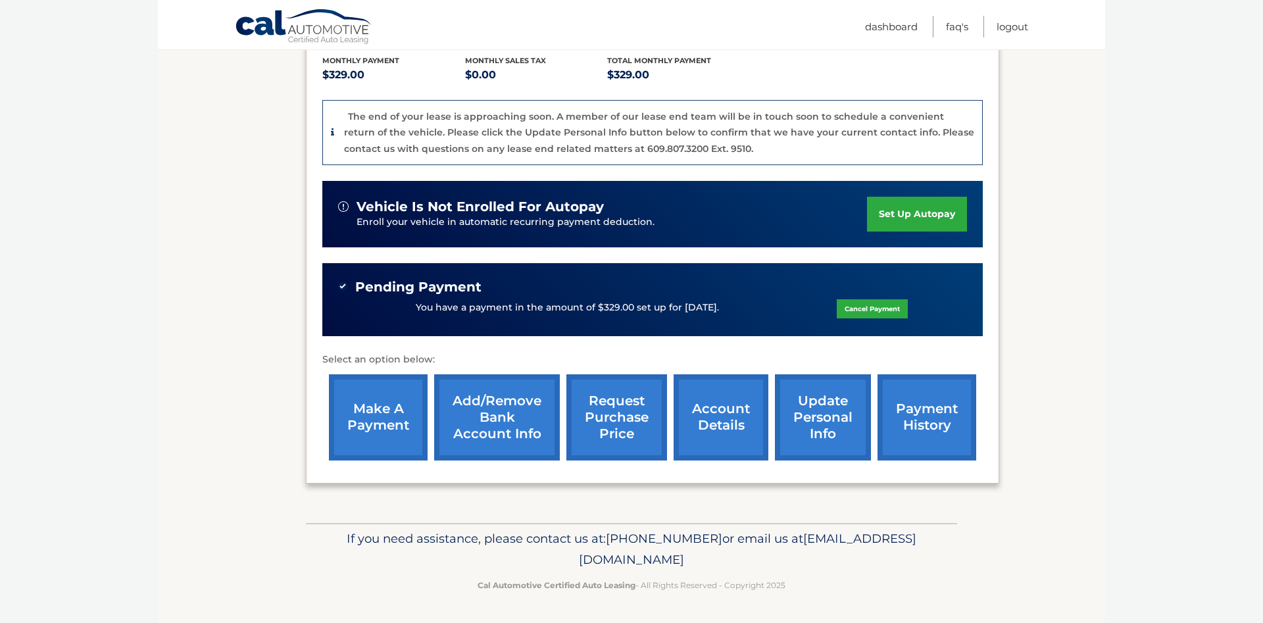  Describe the element at coordinates (536, 75) in the screenshot. I see `p: $0.00` at that location.